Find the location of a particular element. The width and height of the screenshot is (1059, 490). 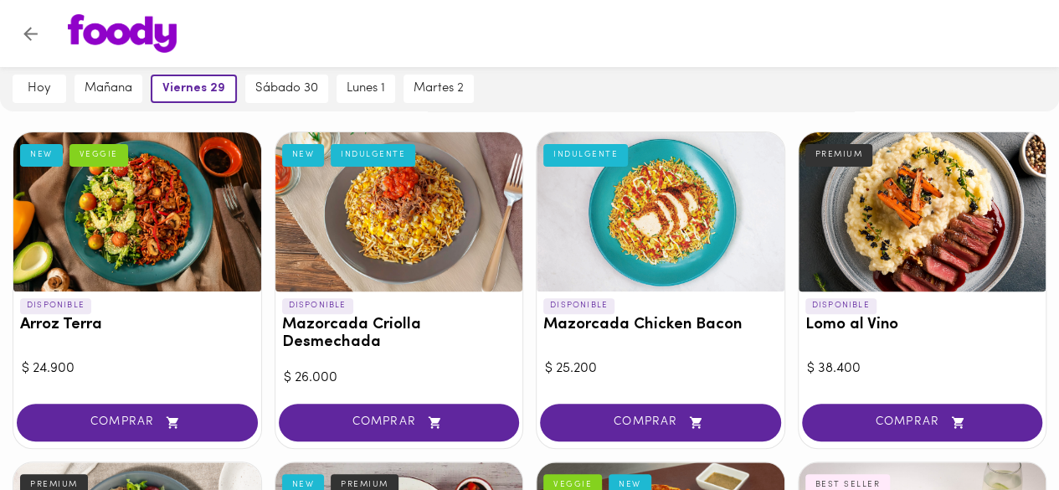

div: $ 25.200 is located at coordinates (661, 368).